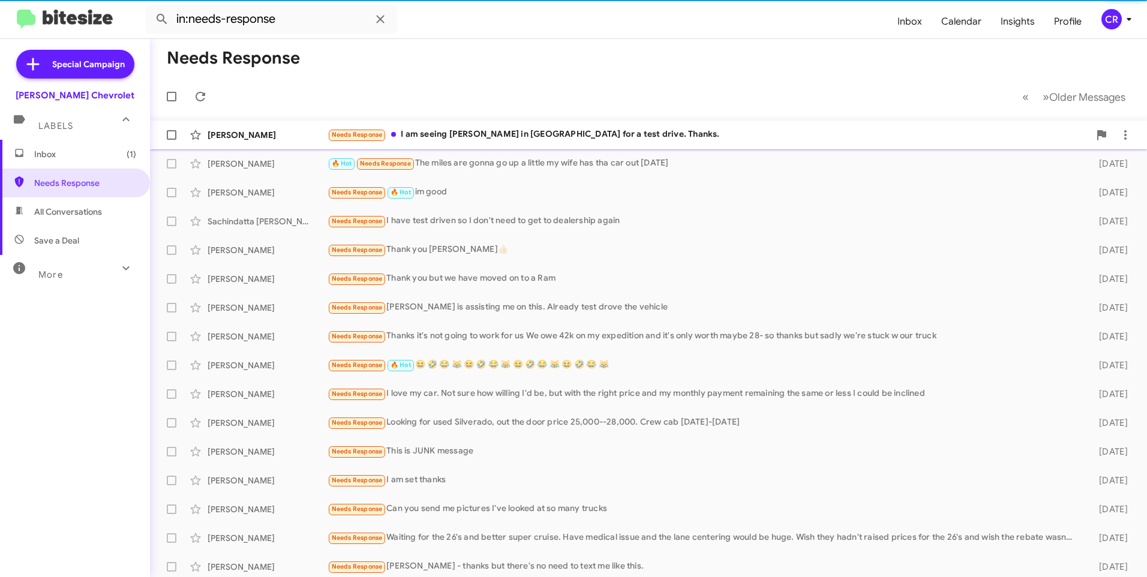 Image resolution: width=1147 pixels, height=577 pixels. Describe the element at coordinates (909, 22) in the screenshot. I see `a: Inbox` at that location.